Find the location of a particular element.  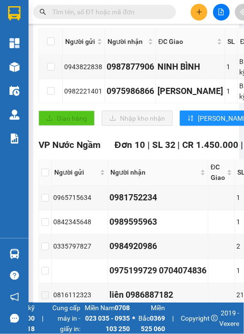

span: CR 1.450.000 is located at coordinates (211, 144).